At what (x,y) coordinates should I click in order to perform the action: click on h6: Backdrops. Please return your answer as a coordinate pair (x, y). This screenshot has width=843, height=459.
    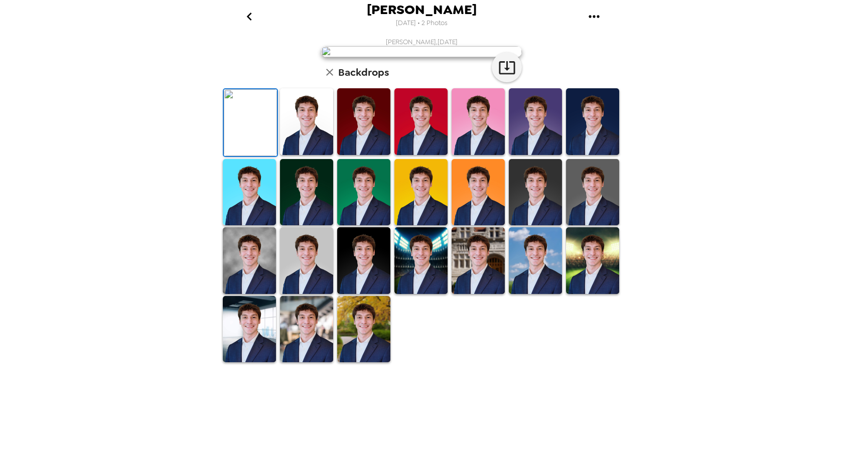
    Looking at the image, I should click on (363, 72).